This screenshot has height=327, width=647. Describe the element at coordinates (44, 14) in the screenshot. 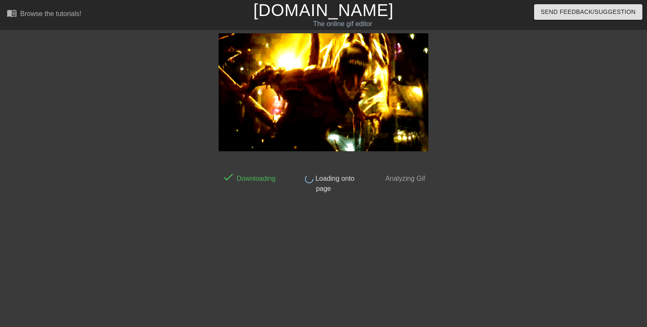

I see `a: Browse the tutorials!` at that location.